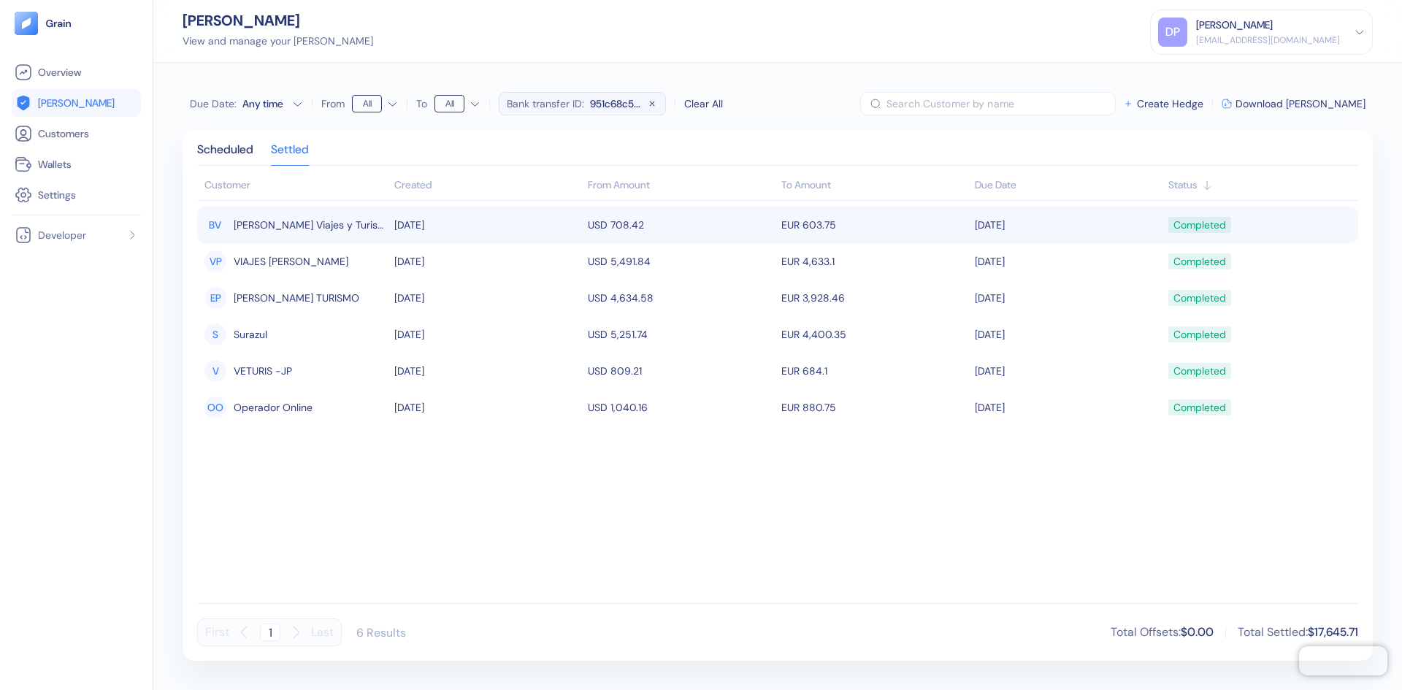 The height and width of the screenshot is (690, 1402). What do you see at coordinates (375, 104) in the screenshot?
I see `button: From` at bounding box center [375, 104].